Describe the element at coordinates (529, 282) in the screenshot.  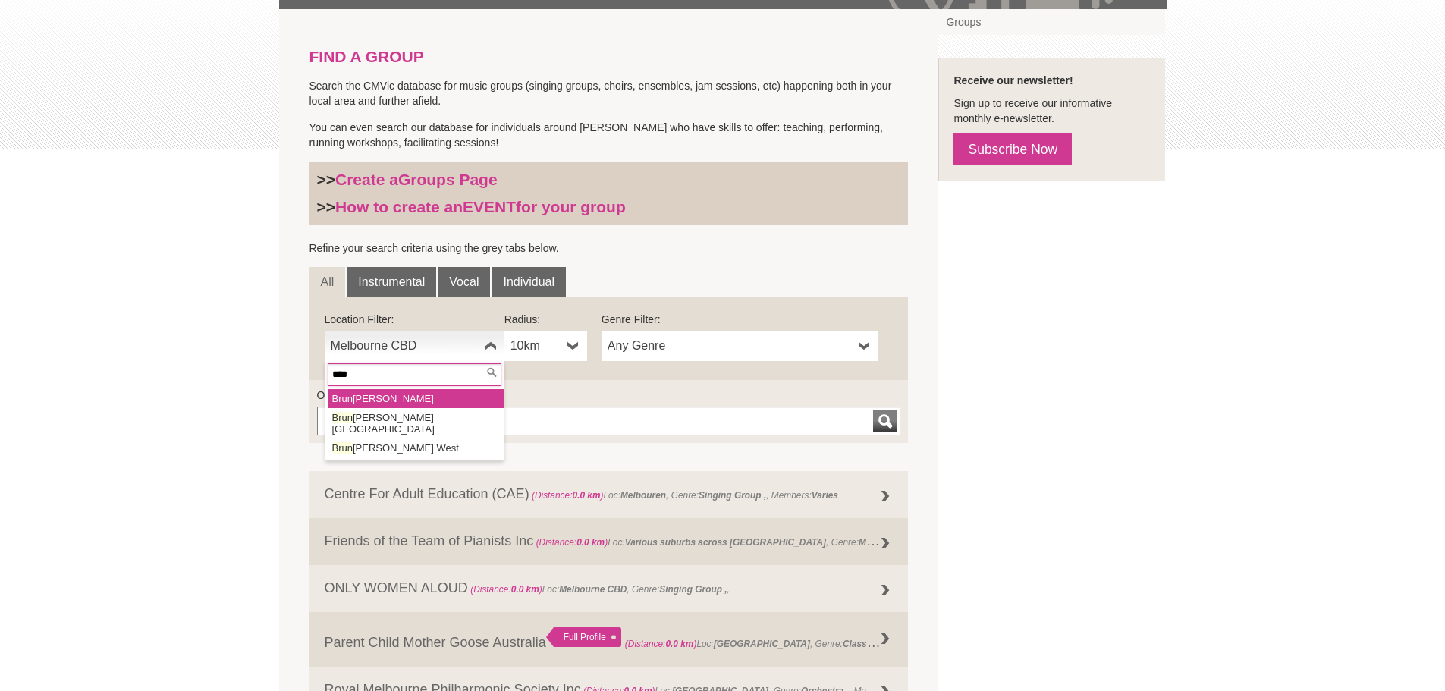
I see `a: Individual` at that location.